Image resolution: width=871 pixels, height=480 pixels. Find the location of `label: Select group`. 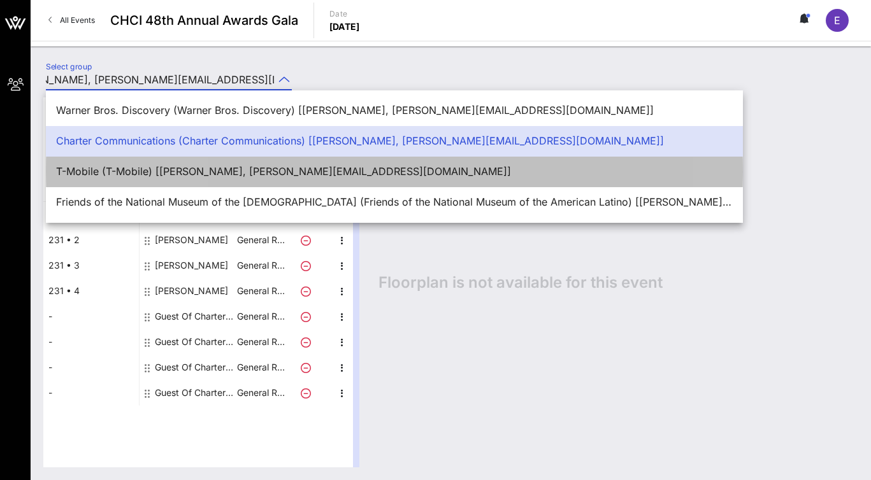

label: Select group is located at coordinates (69, 66).